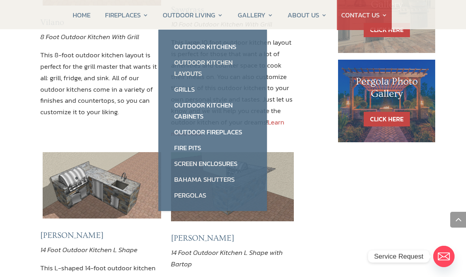 This screenshot has width=466, height=277. What do you see at coordinates (90, 37) in the screenshot?
I see `em: 8 Foot Outdoor Kitchen With Grill` at bounding box center [90, 37].